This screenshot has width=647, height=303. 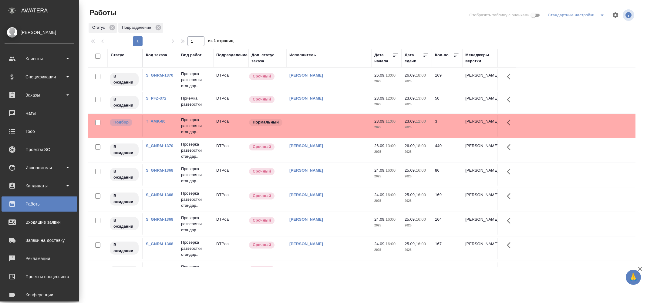 What do you see at coordinates (447, 249) in the screenshot?
I see `td: 167` at bounding box center [447, 249].